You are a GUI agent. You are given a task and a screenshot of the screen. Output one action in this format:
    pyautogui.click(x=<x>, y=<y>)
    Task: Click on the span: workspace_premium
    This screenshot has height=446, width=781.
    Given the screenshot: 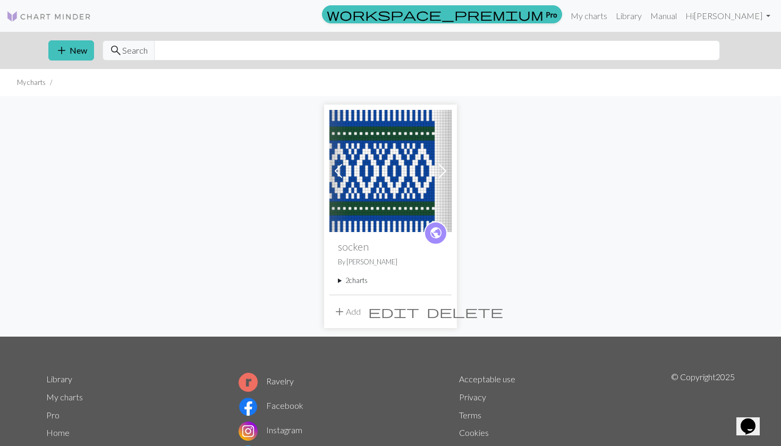 What is the action you would take?
    pyautogui.click(x=435, y=14)
    